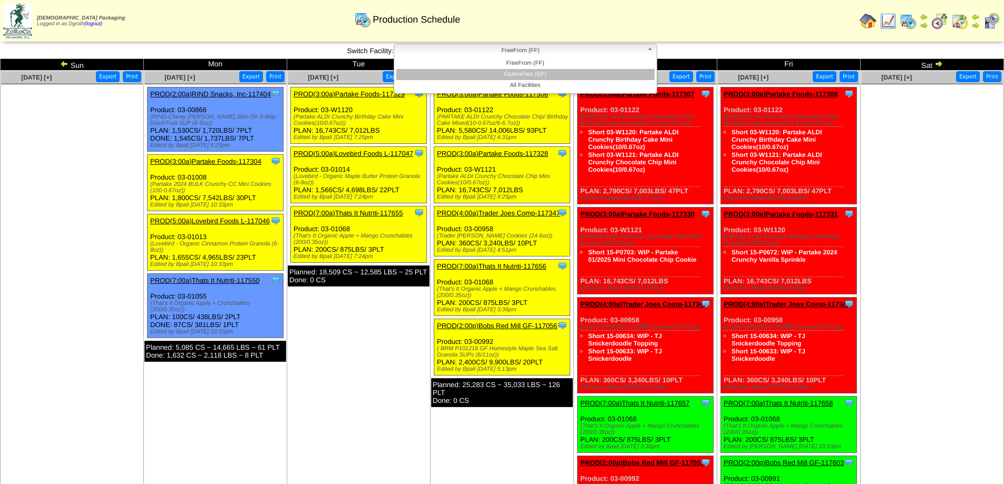  I want to click on a: PROD(4:00a)Trader Joes Comp-117347, so click(498, 213).